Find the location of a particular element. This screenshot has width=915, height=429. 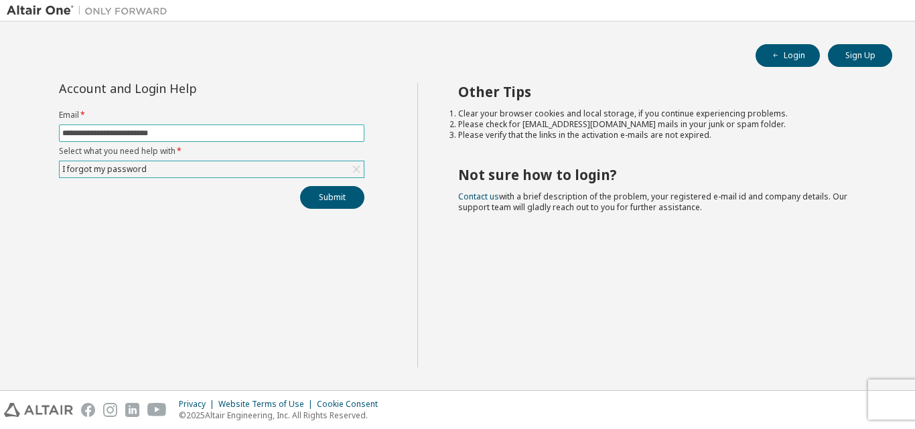

img: facebook.svg is located at coordinates (88, 410).